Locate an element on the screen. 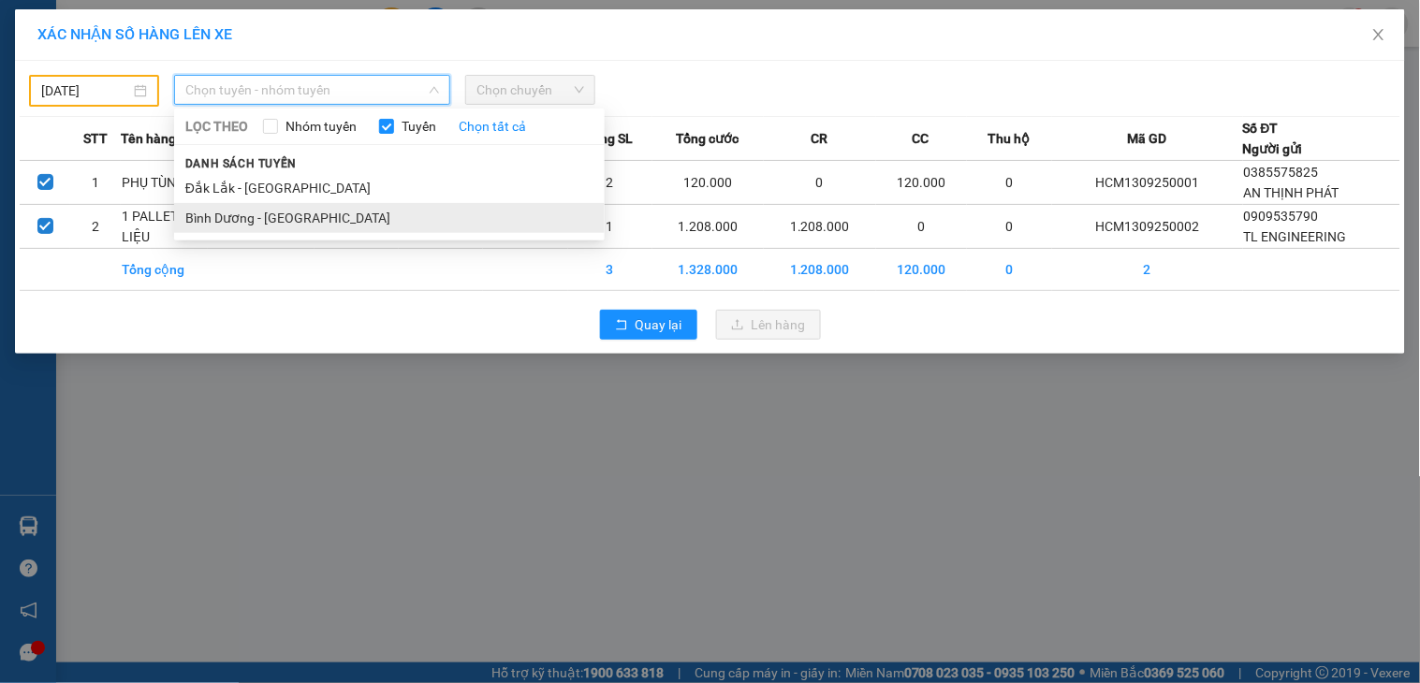  button: rollbackQuay lại is located at coordinates (649, 325).